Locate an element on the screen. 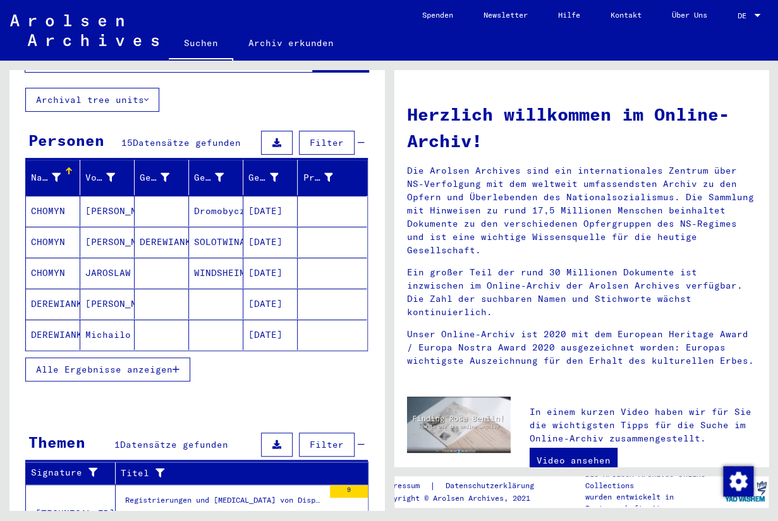  img: Arolsen_neg.svg is located at coordinates (84, 30).